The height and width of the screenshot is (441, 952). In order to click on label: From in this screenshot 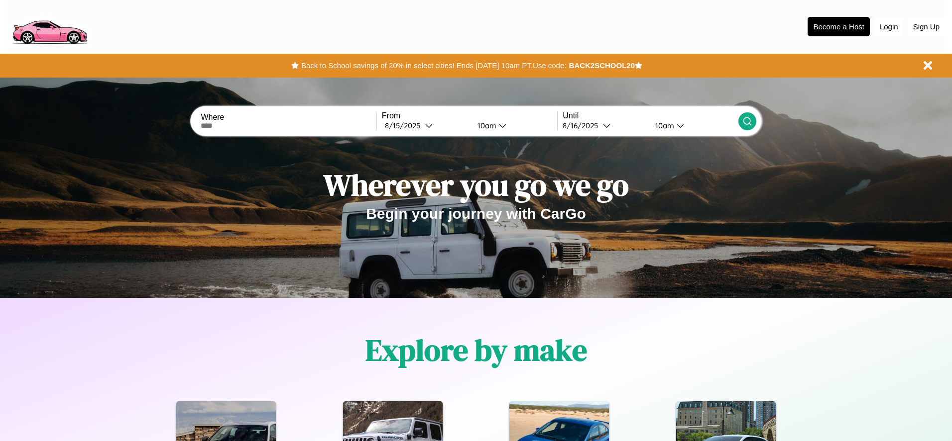, I will do `click(469, 116)`.